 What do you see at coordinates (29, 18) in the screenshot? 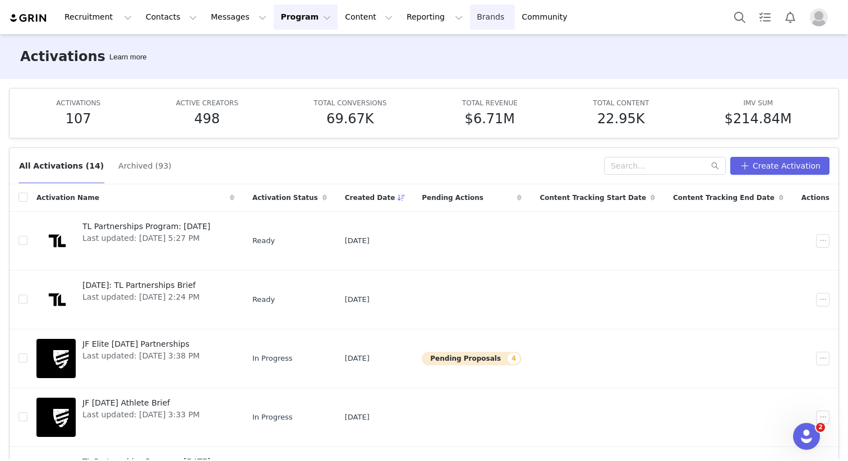
I see `a: grin logo` at bounding box center [29, 18].